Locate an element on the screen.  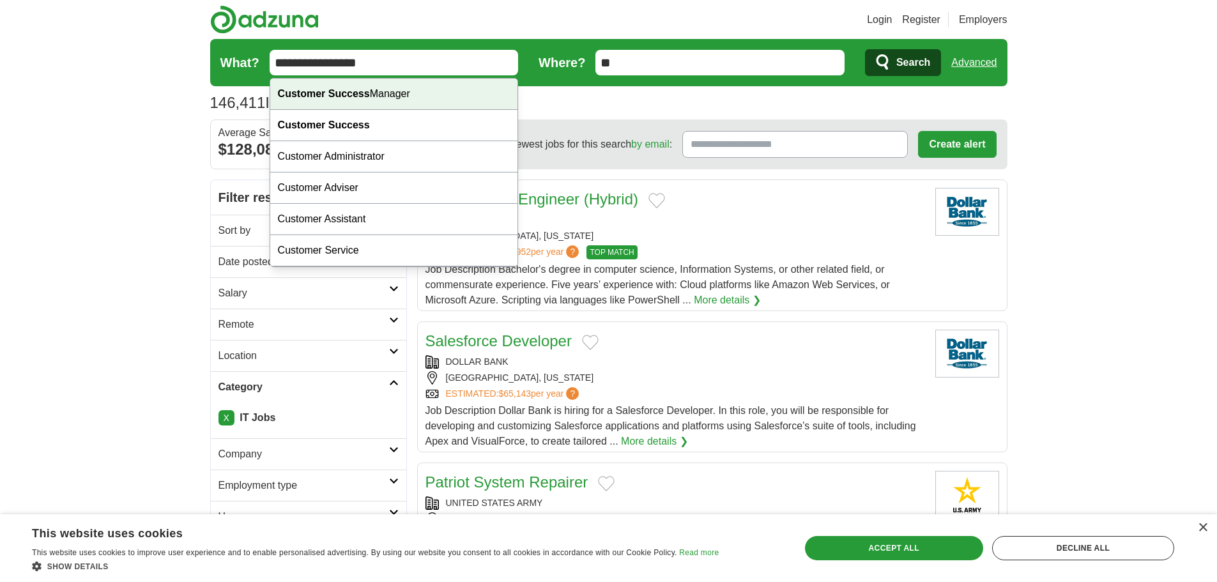
a: Advanced is located at coordinates (973, 63).